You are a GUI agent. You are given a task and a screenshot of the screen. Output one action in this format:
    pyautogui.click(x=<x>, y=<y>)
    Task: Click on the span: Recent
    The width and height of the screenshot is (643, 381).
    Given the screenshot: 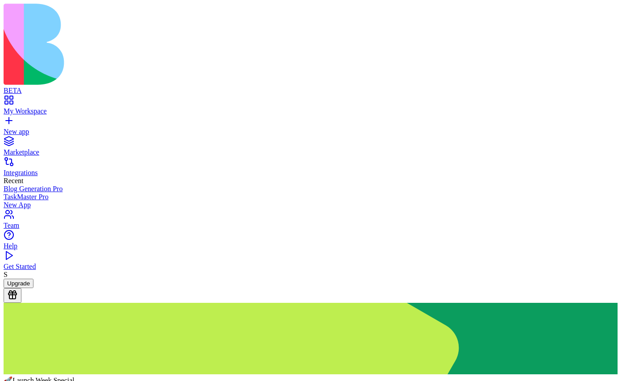 What is the action you would take?
    pyautogui.click(x=13, y=180)
    